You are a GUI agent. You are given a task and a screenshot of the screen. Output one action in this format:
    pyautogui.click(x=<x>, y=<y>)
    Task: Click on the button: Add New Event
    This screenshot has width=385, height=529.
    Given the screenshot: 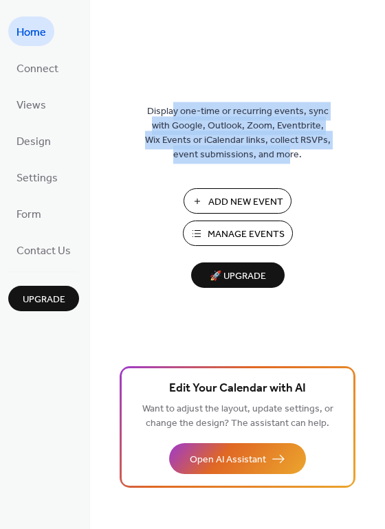 What is the action you would take?
    pyautogui.click(x=237, y=201)
    